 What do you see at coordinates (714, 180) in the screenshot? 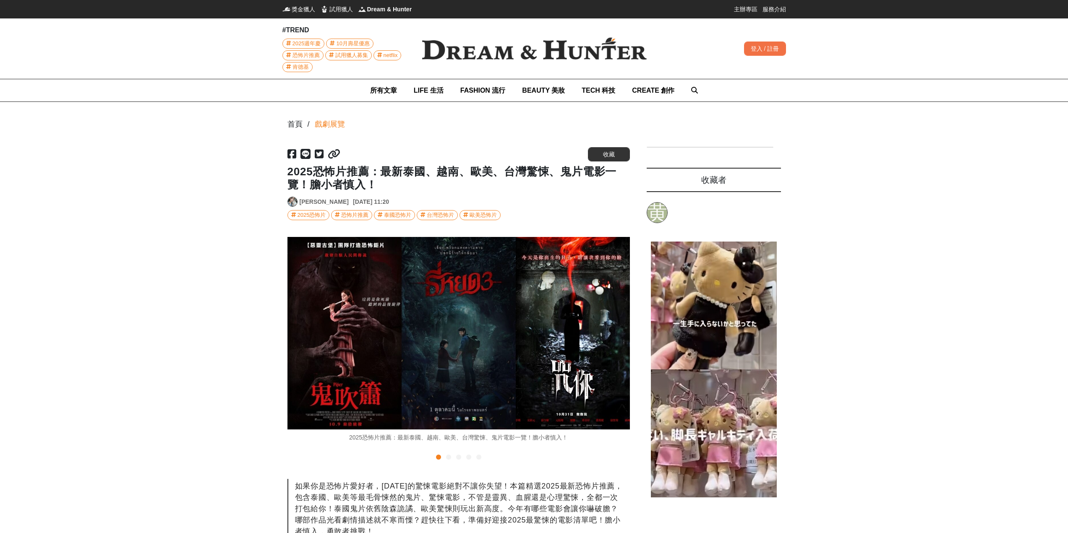
I see `span: 收藏者` at bounding box center [714, 180].